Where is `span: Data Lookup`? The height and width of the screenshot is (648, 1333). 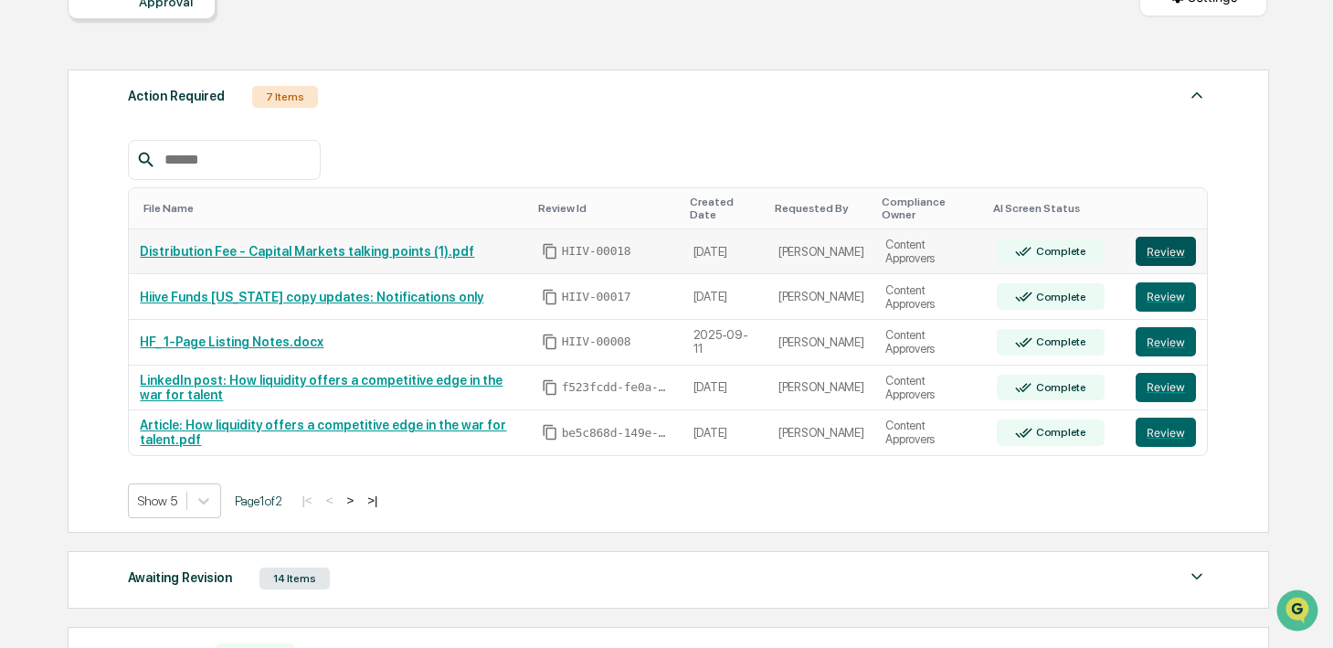 span: Data Lookup is located at coordinates (76, 274).